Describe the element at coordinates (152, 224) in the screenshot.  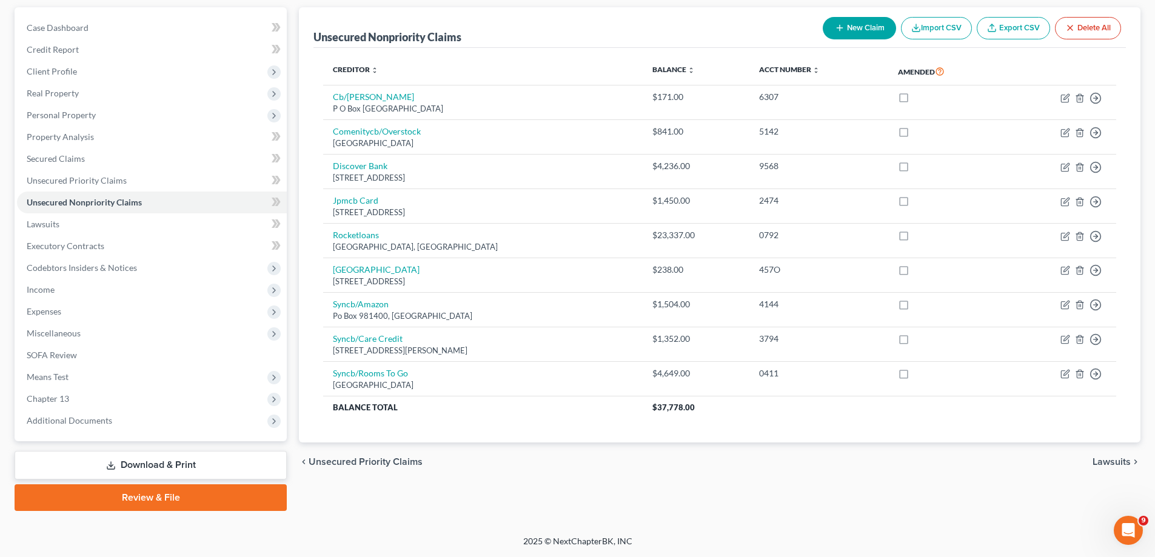
I see `a: Lawsuits` at that location.